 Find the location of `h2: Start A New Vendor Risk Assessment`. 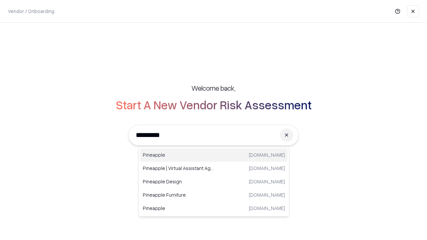

h2: Start A New Vendor Risk Assessment is located at coordinates (213, 105).